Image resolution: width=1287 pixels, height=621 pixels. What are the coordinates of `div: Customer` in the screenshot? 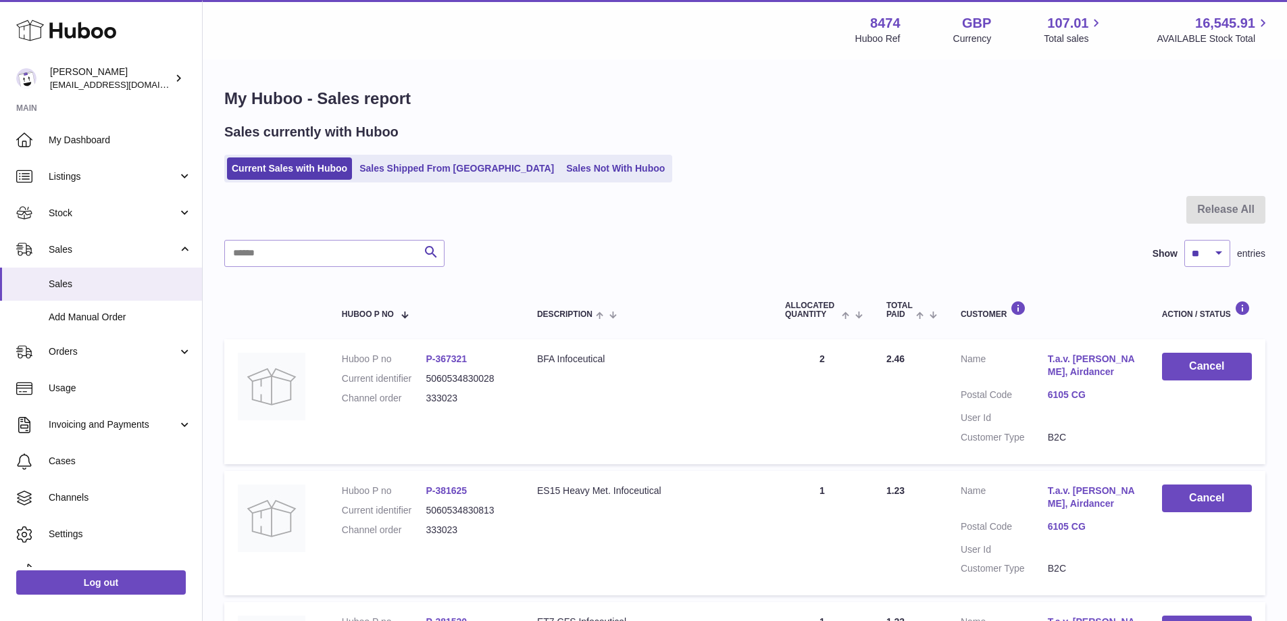 It's located at (1048, 309).